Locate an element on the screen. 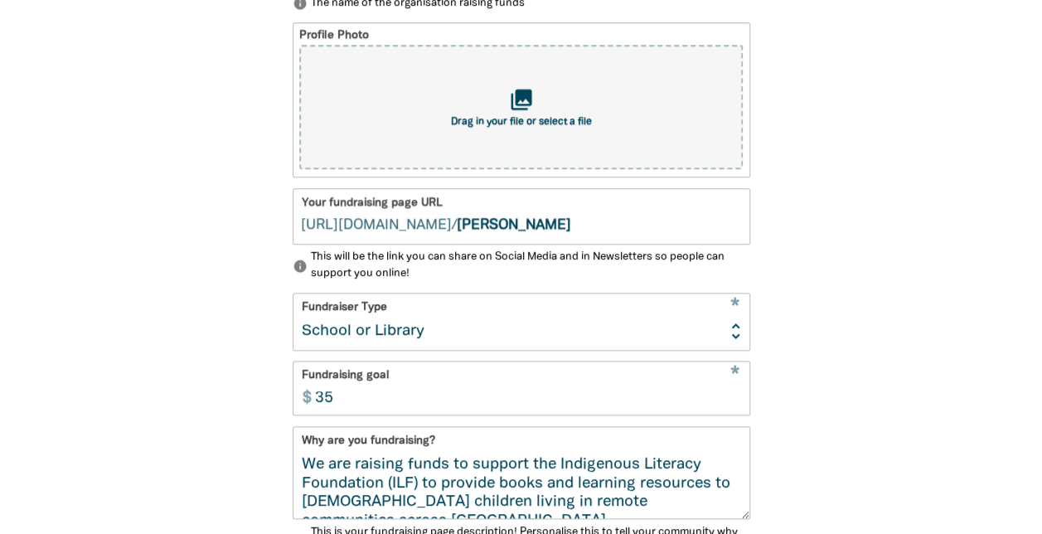 This screenshot has height=534, width=1042. i: collections is located at coordinates (521, 99).